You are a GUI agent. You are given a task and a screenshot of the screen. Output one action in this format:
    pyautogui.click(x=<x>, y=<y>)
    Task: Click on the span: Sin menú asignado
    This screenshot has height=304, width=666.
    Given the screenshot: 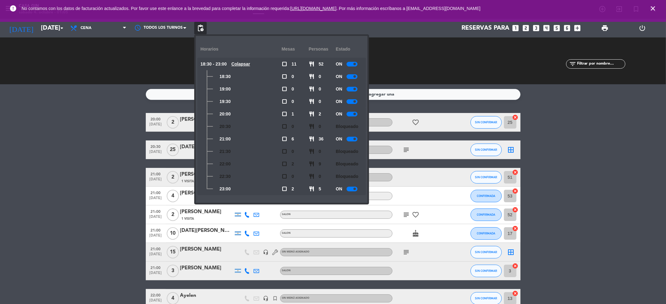 What is the action you would take?
    pyautogui.click(x=295, y=252)
    